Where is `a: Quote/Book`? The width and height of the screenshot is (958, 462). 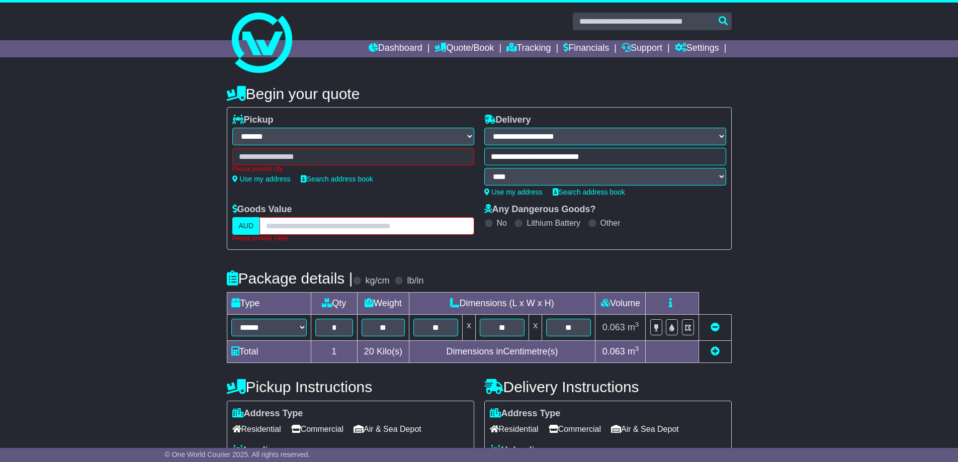 a: Quote/Book is located at coordinates (464, 49).